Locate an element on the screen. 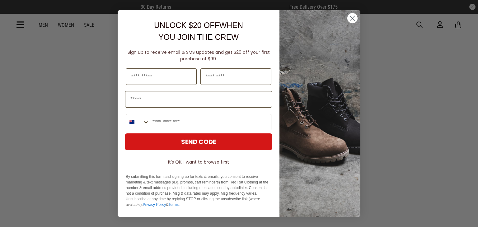 This screenshot has height=227, width=478. p: By submitting this form and signing up for texts & emails, you consent to receive marketing & tex... is located at coordinates (198, 191).